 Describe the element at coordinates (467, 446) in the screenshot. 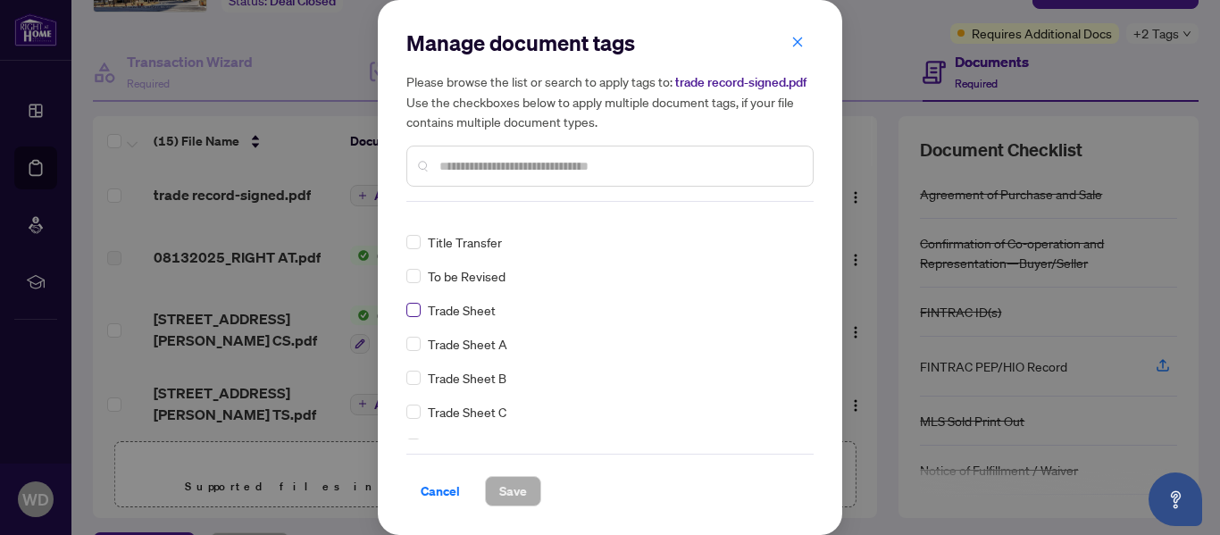

I see `span: Trade Sheet D` at that location.